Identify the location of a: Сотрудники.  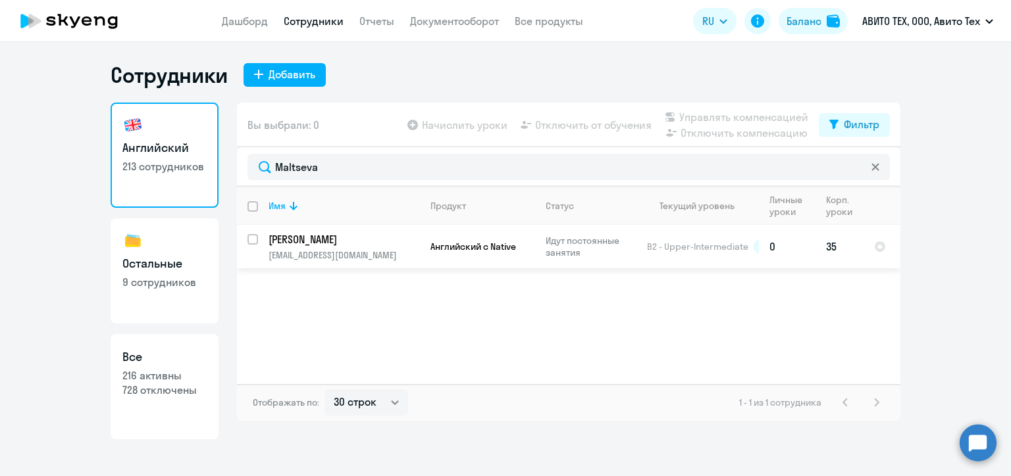
(313, 21).